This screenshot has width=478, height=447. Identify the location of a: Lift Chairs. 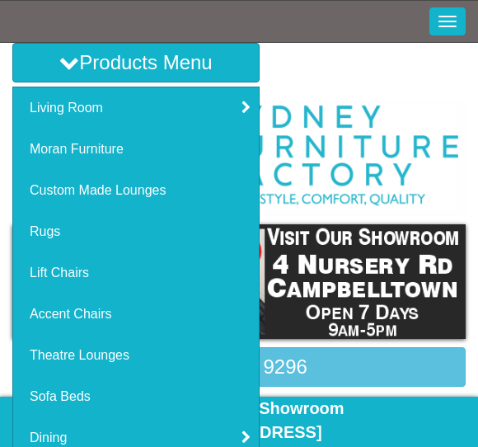
(136, 273).